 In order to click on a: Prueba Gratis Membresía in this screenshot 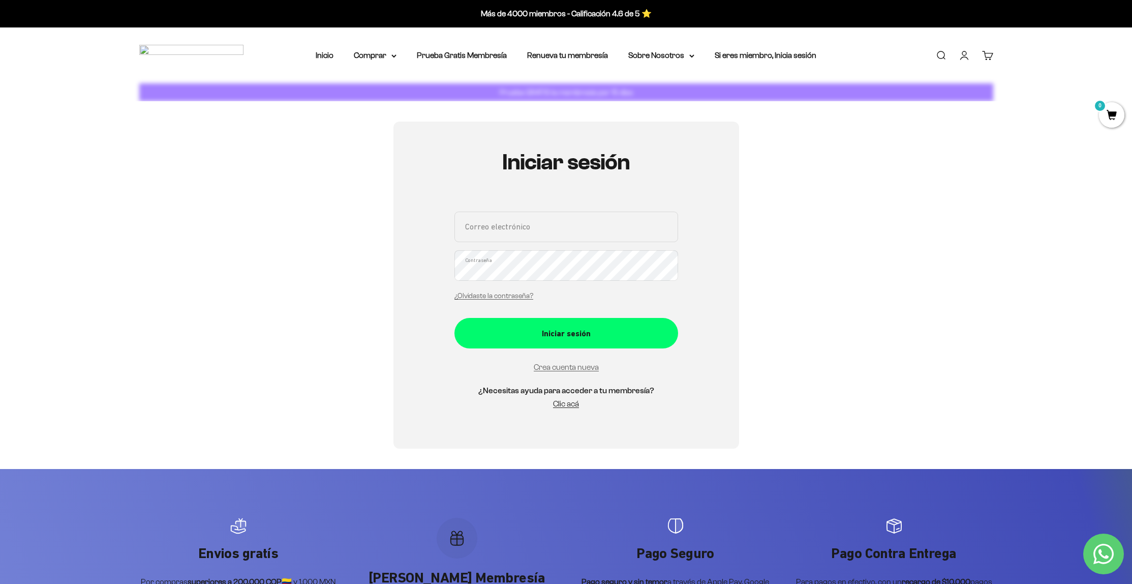, I will do `click(462, 55)`.